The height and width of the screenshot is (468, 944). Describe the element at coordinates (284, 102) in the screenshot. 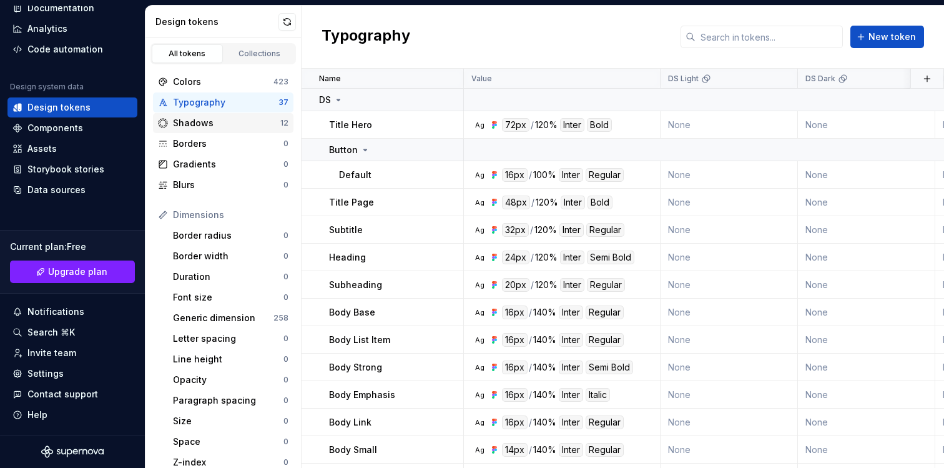

I see `div: 37` at that location.